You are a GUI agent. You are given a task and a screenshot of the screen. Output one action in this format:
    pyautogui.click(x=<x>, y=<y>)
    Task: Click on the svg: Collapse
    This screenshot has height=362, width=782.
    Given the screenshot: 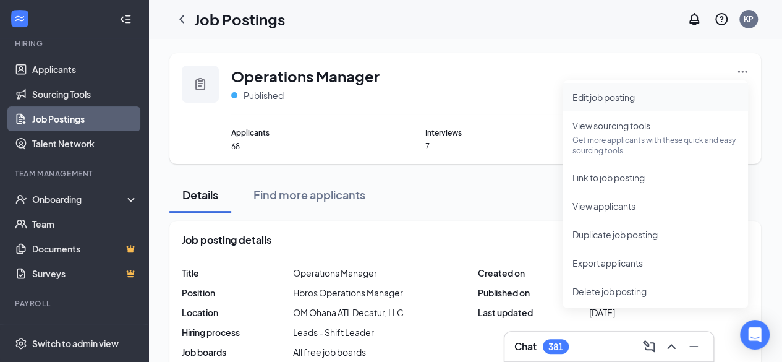 What is the action you would take?
    pyautogui.click(x=126, y=19)
    